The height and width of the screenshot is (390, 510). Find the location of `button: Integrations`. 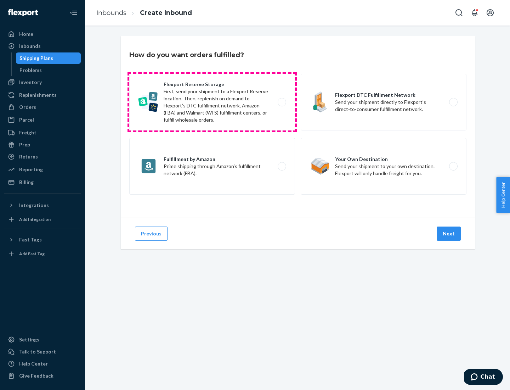

button: Integrations is located at coordinates (43, 205).